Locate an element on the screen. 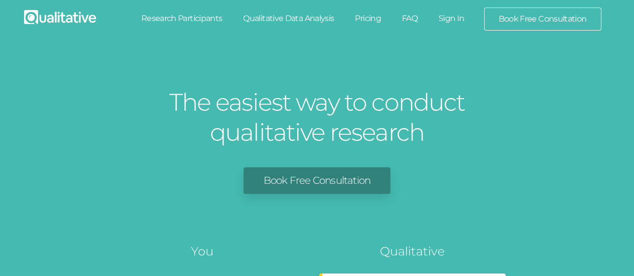 This screenshot has height=276, width=634. a: Qualitative Data Analysis is located at coordinates (288, 19).